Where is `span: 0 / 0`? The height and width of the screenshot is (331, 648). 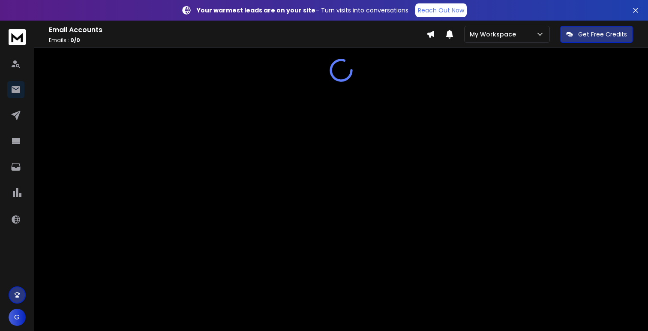
span: 0 / 0 is located at coordinates (75, 40).